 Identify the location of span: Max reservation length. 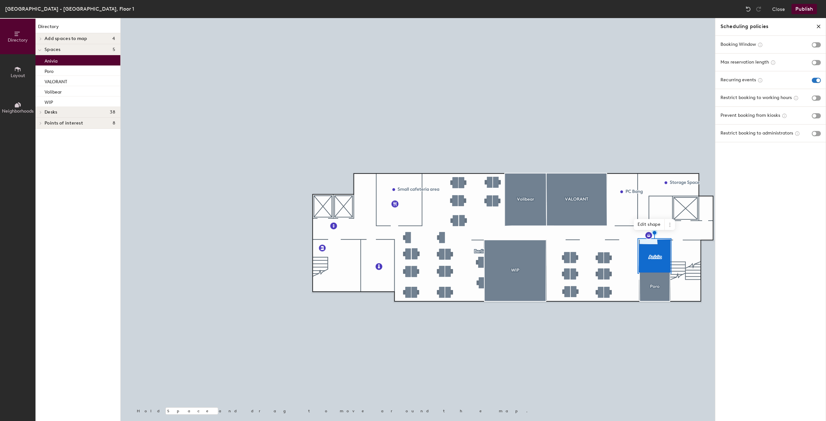
(744, 62).